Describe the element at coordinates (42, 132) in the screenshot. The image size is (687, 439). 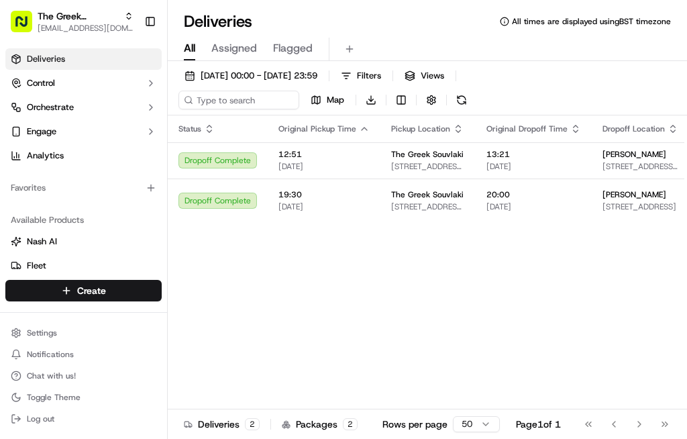
I see `span: Engage` at that location.